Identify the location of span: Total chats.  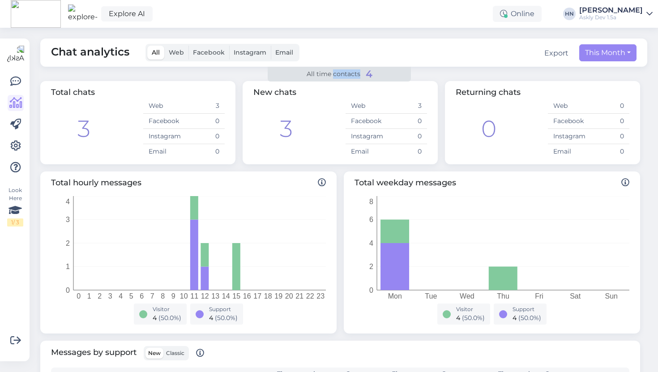
(73, 92).